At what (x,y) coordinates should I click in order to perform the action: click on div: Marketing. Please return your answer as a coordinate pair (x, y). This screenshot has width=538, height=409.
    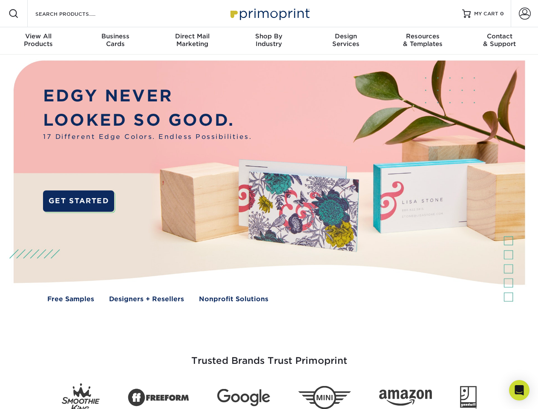
    Looking at the image, I should click on (192, 40).